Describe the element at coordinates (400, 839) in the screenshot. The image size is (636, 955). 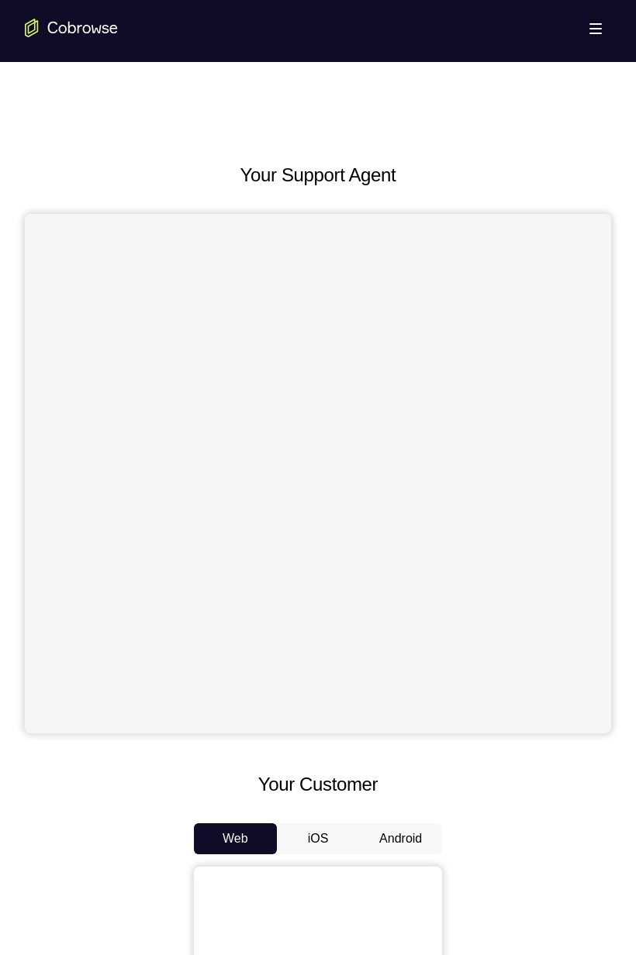
I see `button: Android` at that location.